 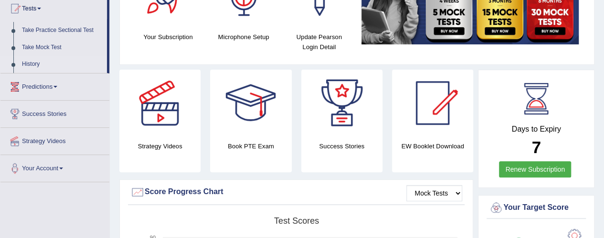 I want to click on h4: Days to Expiry, so click(x=536, y=129).